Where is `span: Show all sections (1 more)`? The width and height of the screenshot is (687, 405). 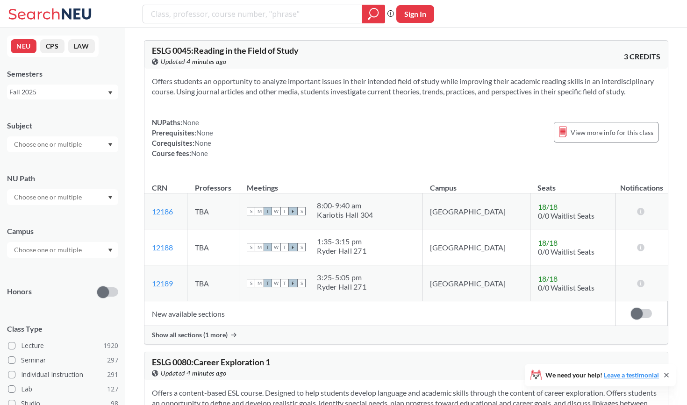 span: Show all sections (1 more) is located at coordinates (190, 335).